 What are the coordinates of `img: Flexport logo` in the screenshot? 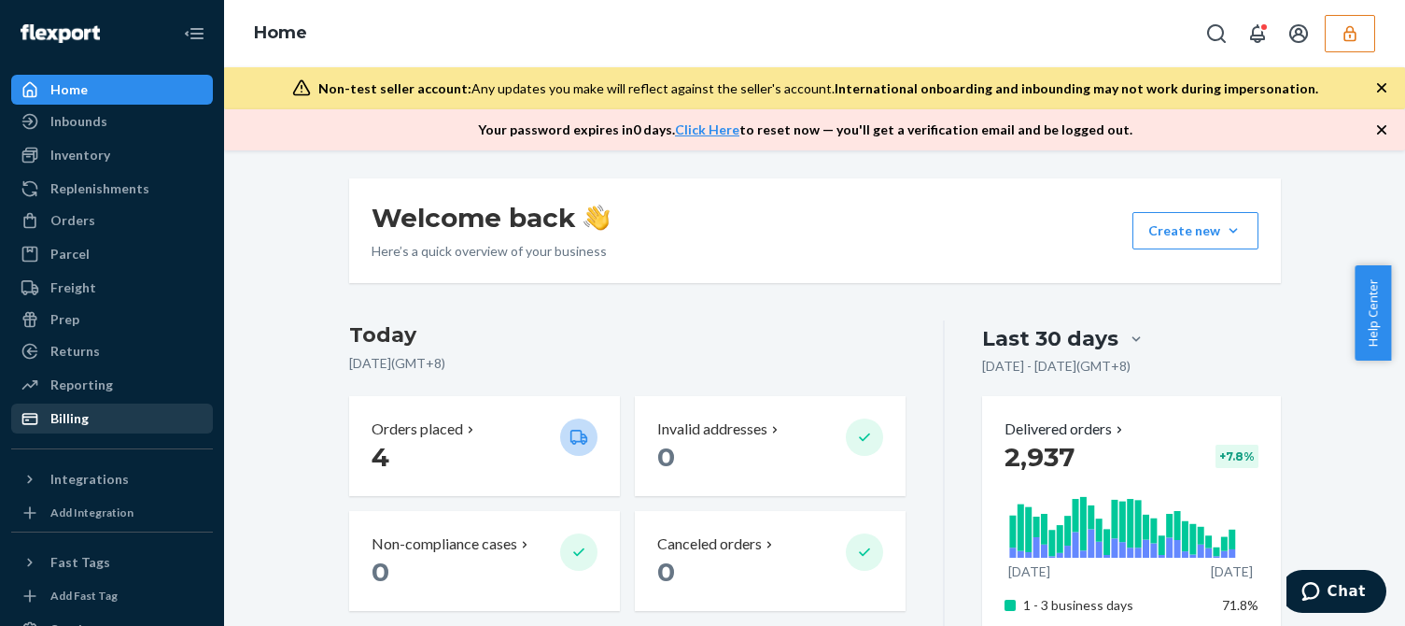 It's located at (60, 34).